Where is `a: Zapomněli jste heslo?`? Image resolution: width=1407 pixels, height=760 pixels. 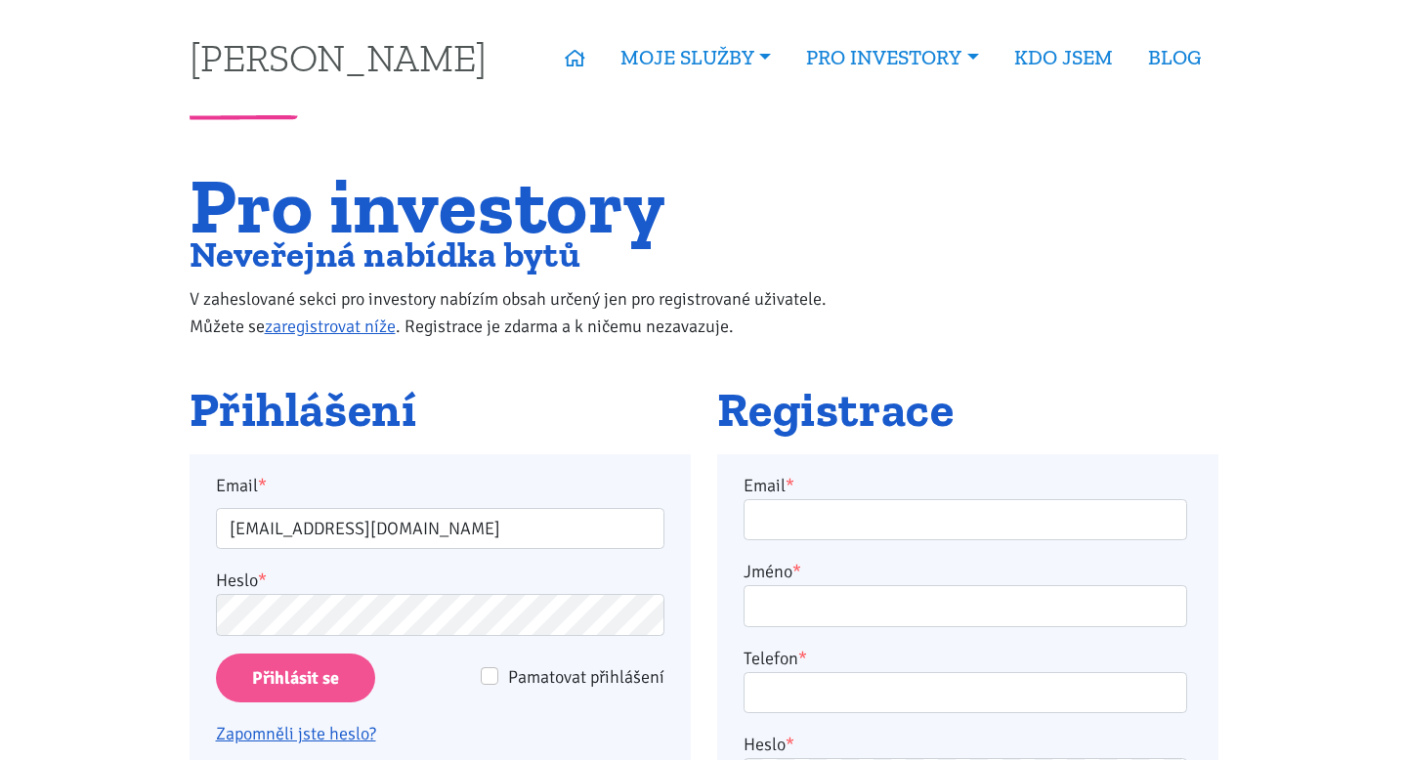 a: Zapomněli jste heslo? is located at coordinates (296, 734).